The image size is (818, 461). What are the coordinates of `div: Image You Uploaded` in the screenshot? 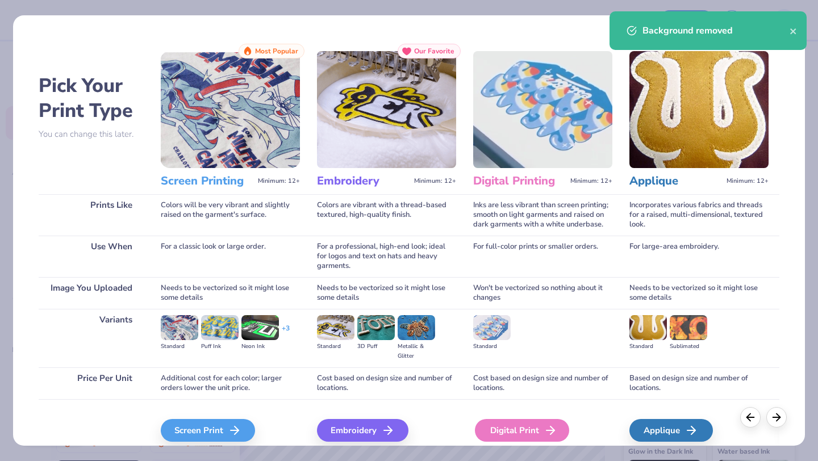 It's located at (91, 293).